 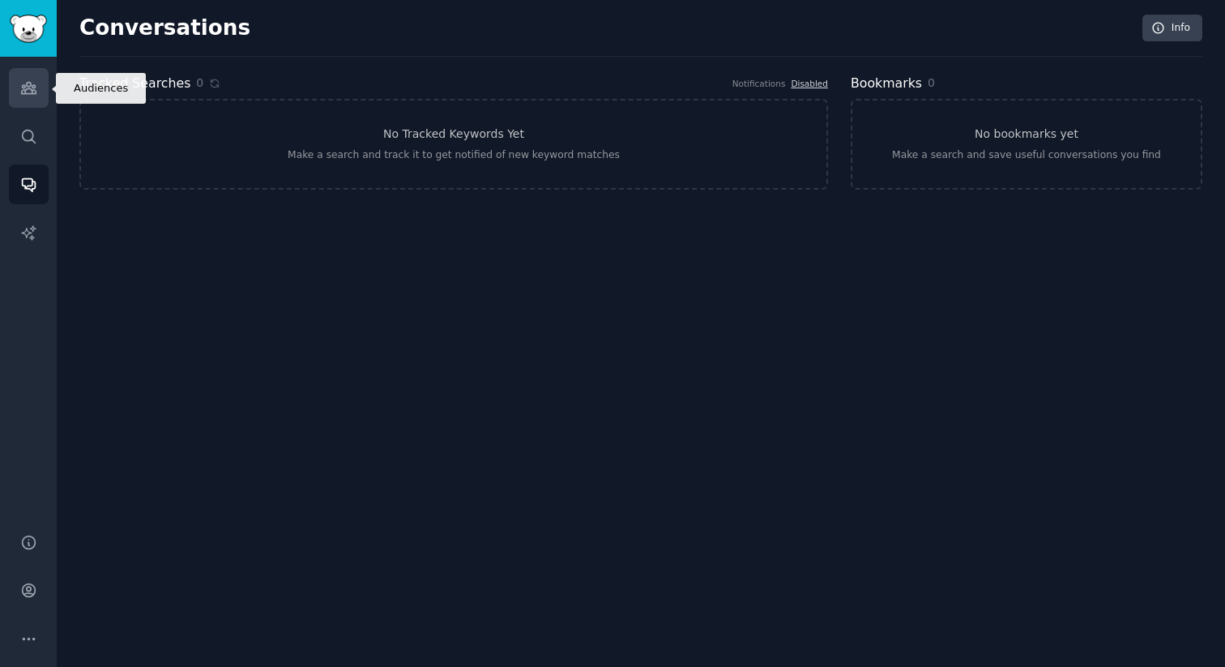 I want to click on a: No bookmarks yetMake a search and save useful conversations you find, so click(x=1026, y=144).